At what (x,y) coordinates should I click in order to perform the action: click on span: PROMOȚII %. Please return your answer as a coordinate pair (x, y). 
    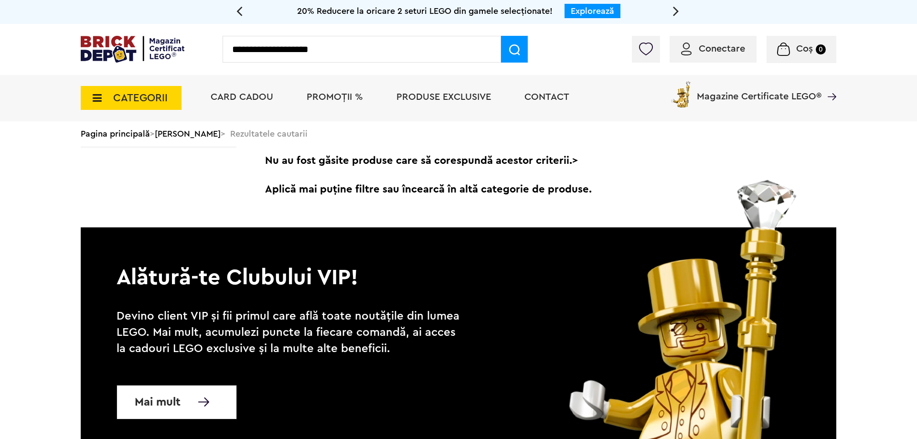
    Looking at the image, I should click on (335, 97).